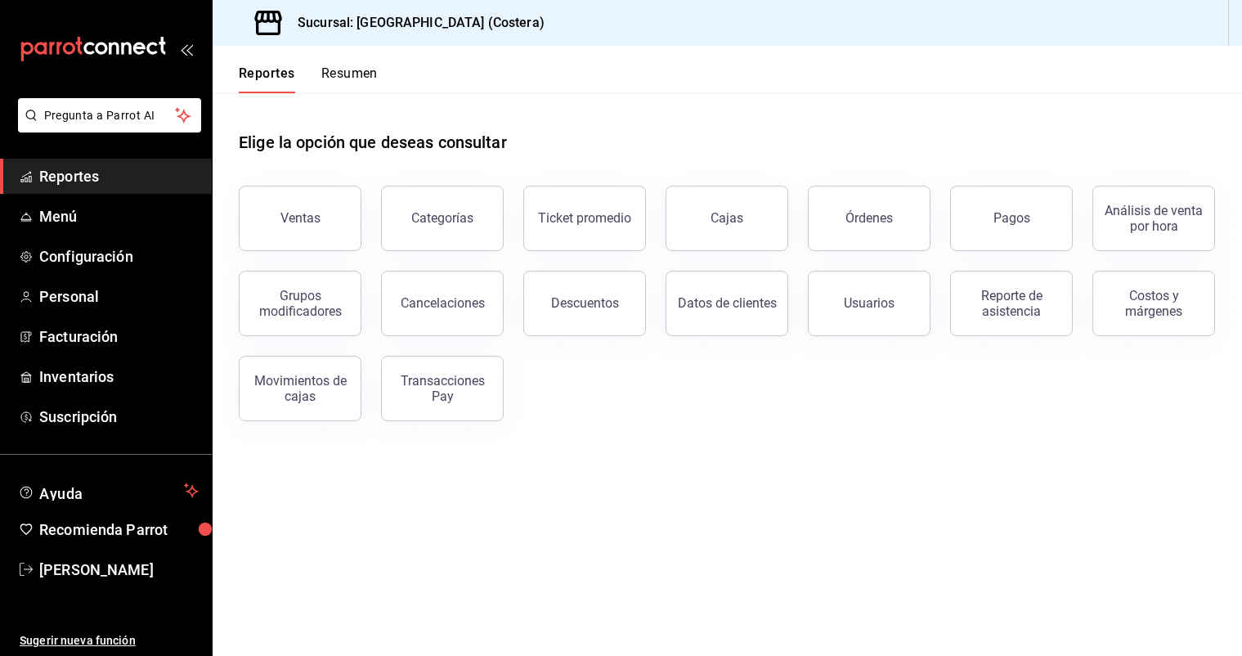 This screenshot has height=656, width=1242. Describe the element at coordinates (1012, 303) in the screenshot. I see `div: Reporte de asistencia` at that location.